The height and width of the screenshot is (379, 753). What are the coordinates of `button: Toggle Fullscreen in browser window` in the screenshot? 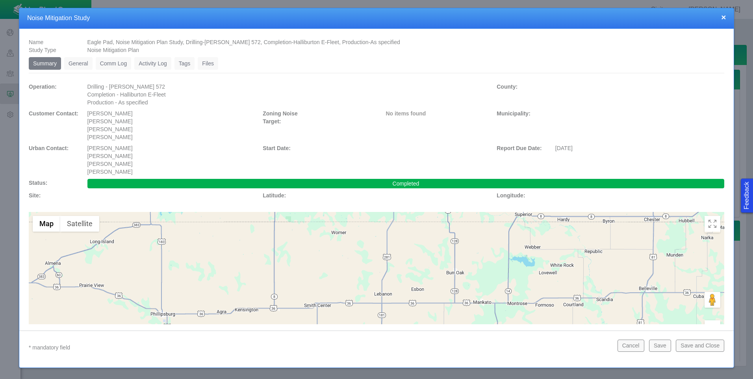 It's located at (713, 224).